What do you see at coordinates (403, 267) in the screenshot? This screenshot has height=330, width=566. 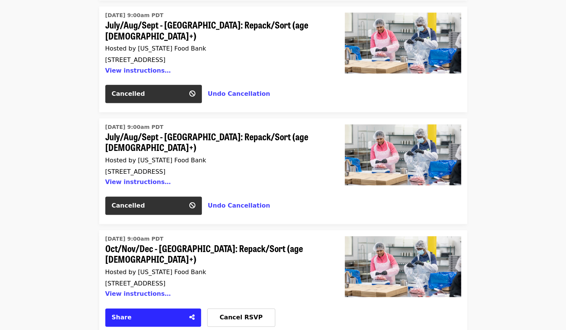 I see `img: Oct/Nov/Dec - Beaverton: Repack/Sort (age 10+)` at bounding box center [403, 267].